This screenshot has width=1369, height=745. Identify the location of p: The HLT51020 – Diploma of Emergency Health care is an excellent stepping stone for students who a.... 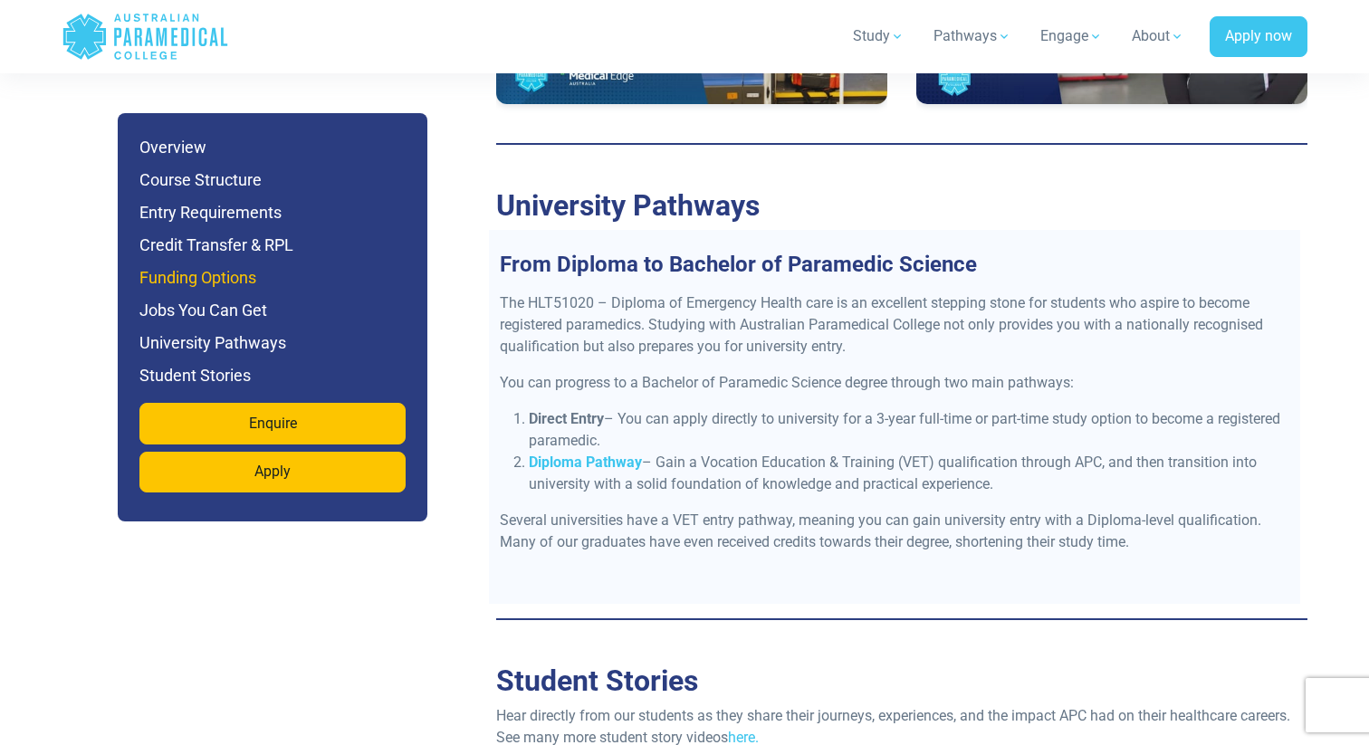
(895, 325).